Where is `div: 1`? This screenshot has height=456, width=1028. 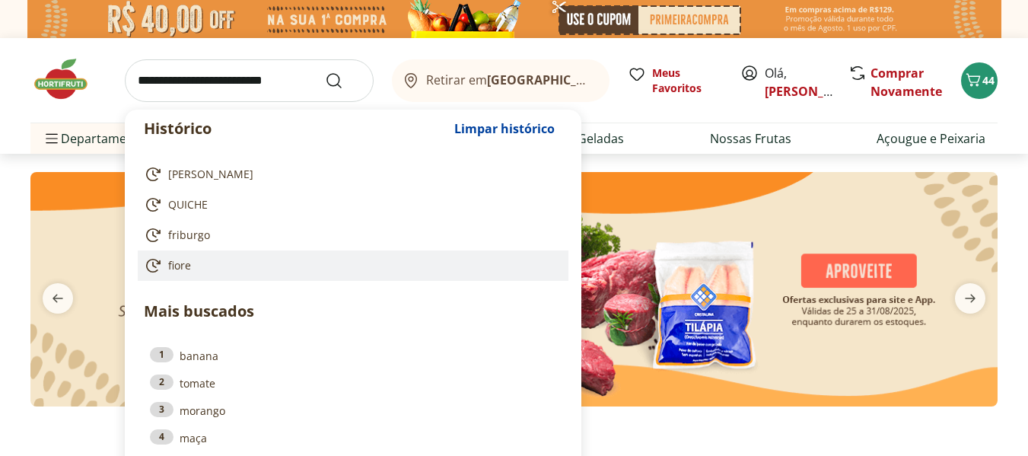
div: 1 is located at coordinates (161, 355).